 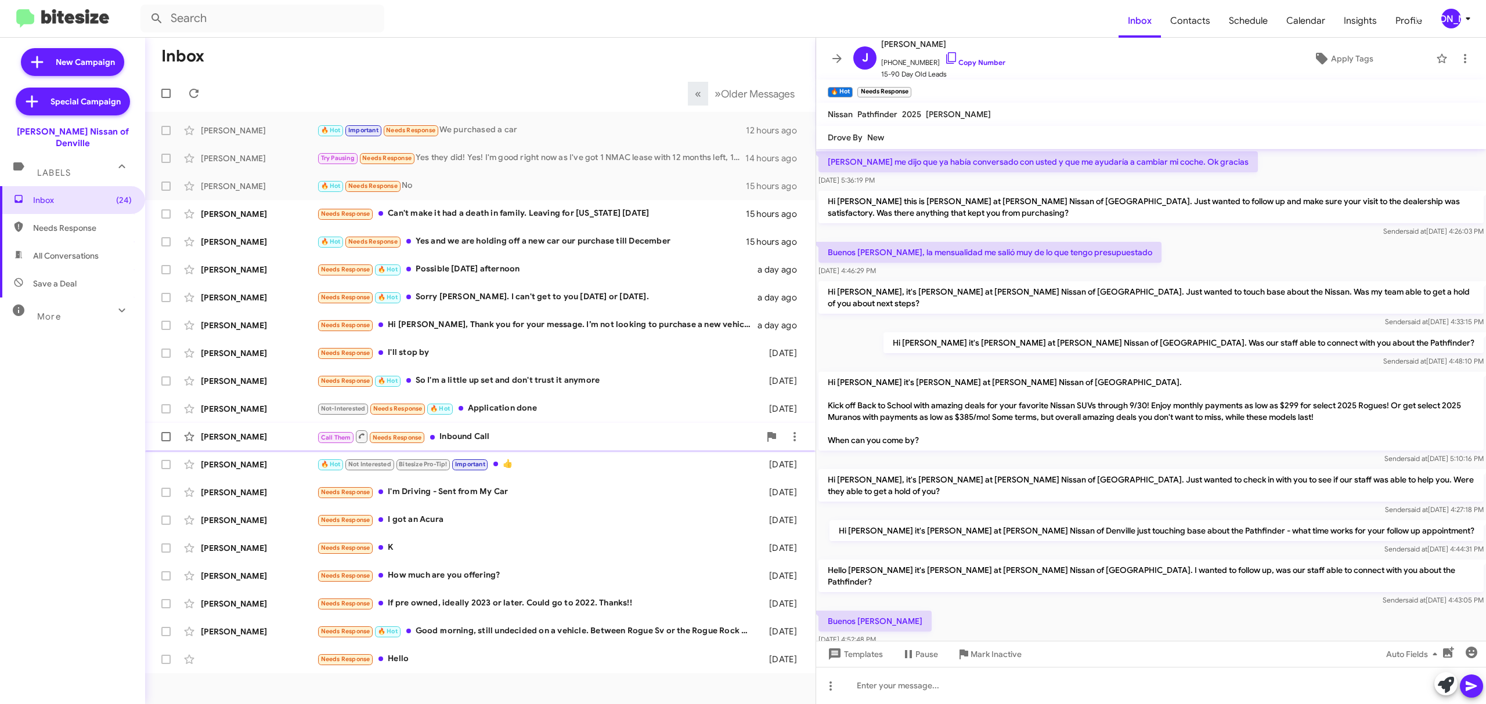 I want to click on a: Schedule, so click(x=1248, y=21).